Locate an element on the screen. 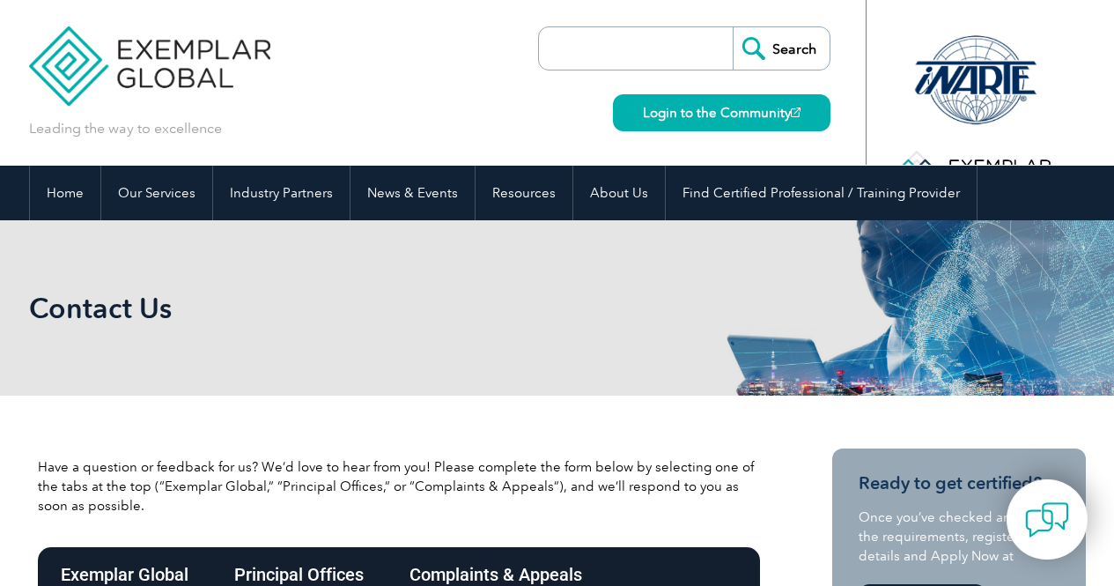  img: contact-chat.png is located at coordinates (1047, 520).